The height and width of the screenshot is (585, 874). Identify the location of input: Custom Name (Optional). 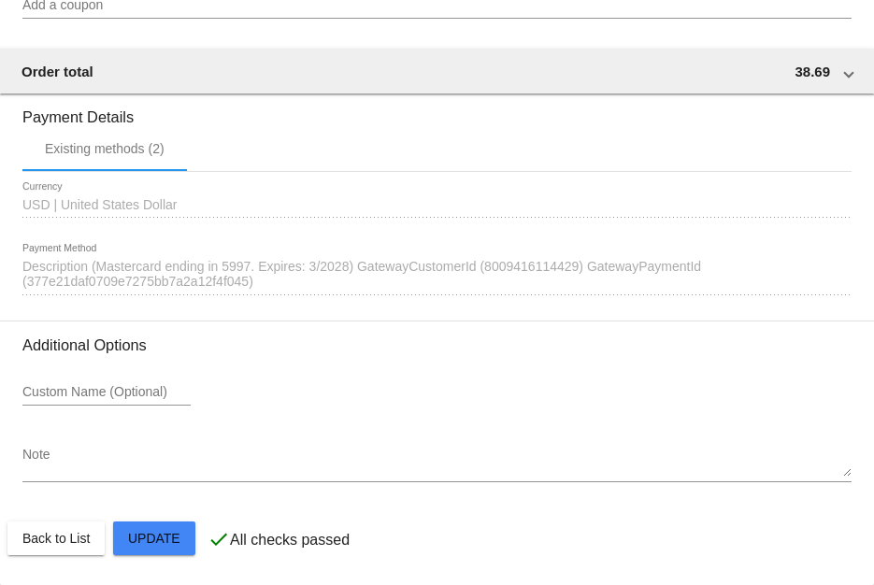
(107, 392).